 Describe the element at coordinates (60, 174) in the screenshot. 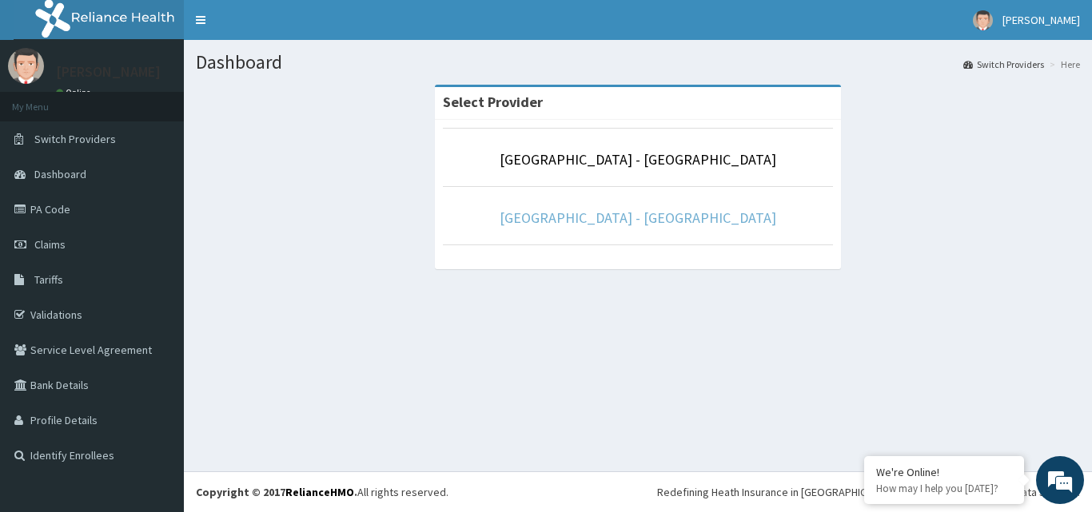

I see `span: Dashboard` at that location.